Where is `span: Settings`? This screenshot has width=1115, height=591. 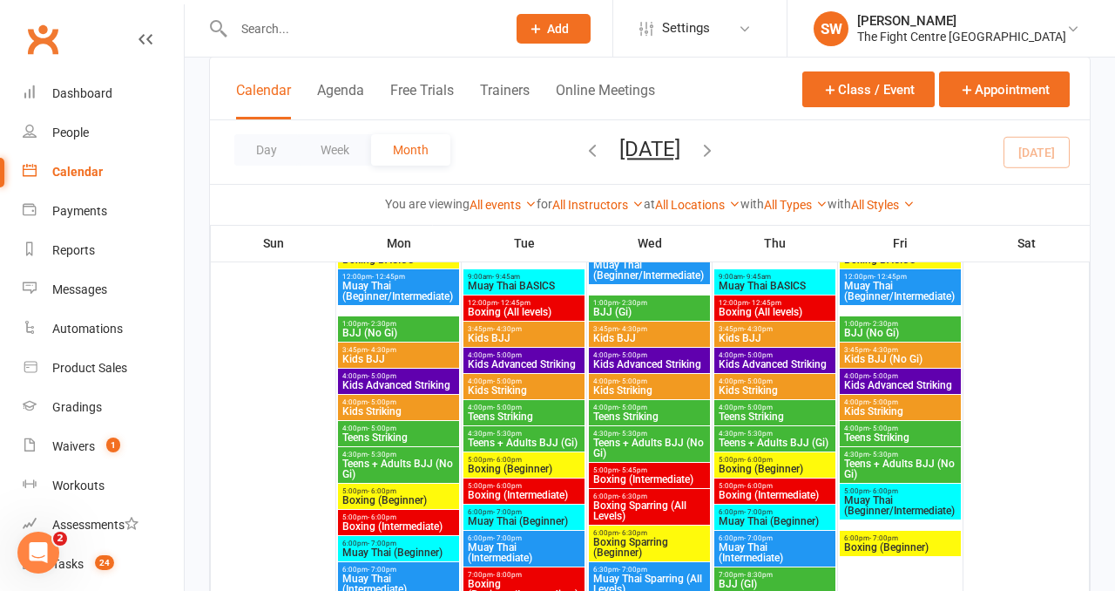 span: Settings is located at coordinates (686, 28).